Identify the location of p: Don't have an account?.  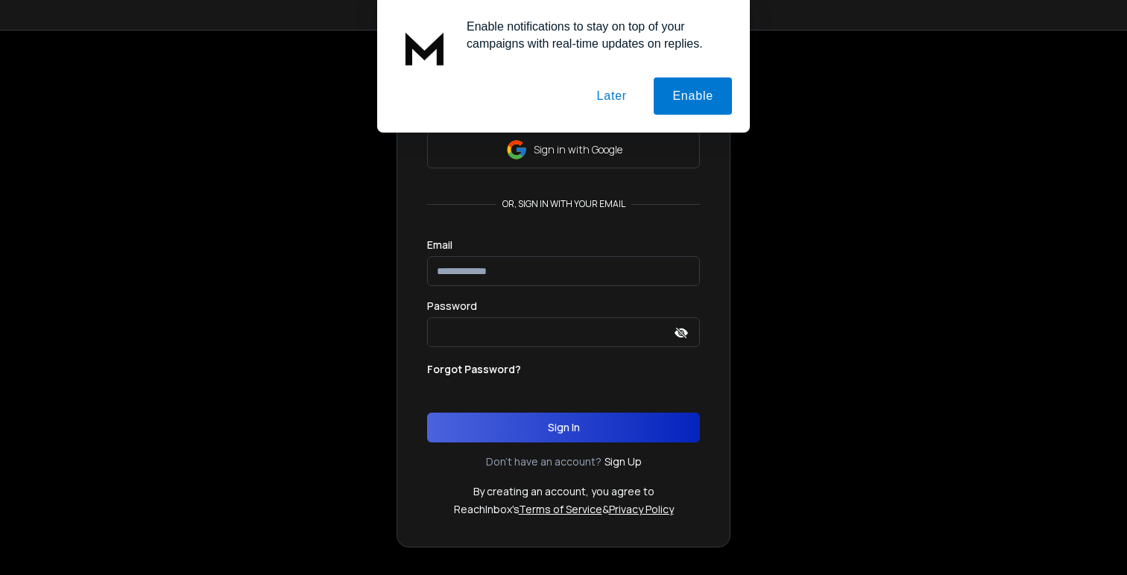
(543, 462).